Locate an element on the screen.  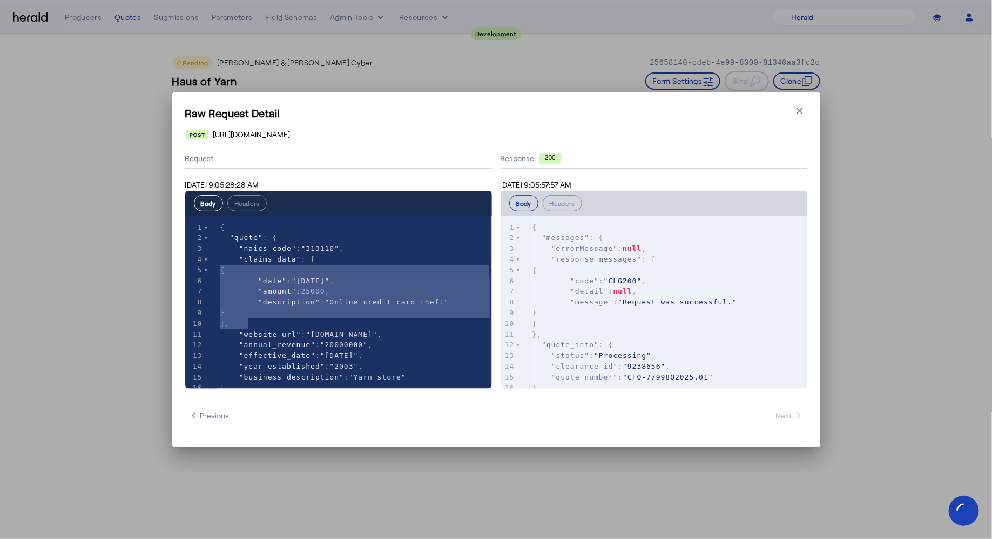
span: "quote" is located at coordinates (246, 237).